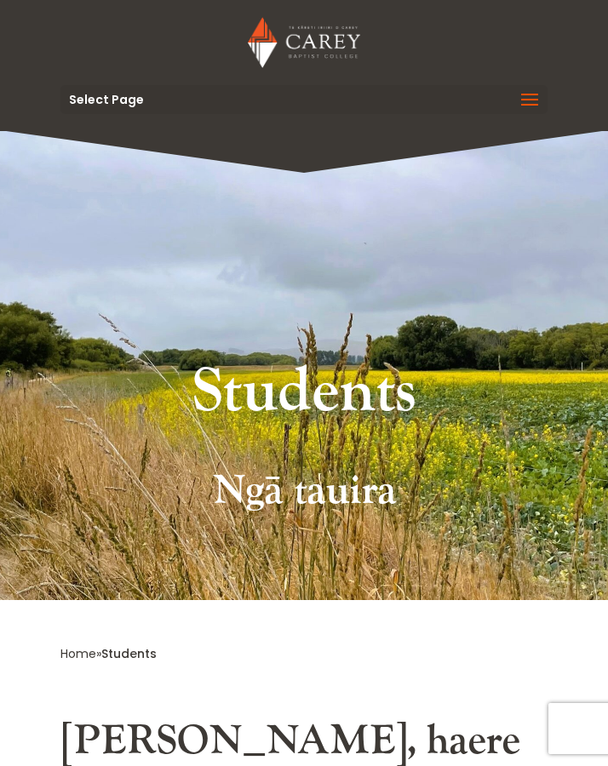 This screenshot has width=608, height=766. I want to click on span: Select Page, so click(106, 100).